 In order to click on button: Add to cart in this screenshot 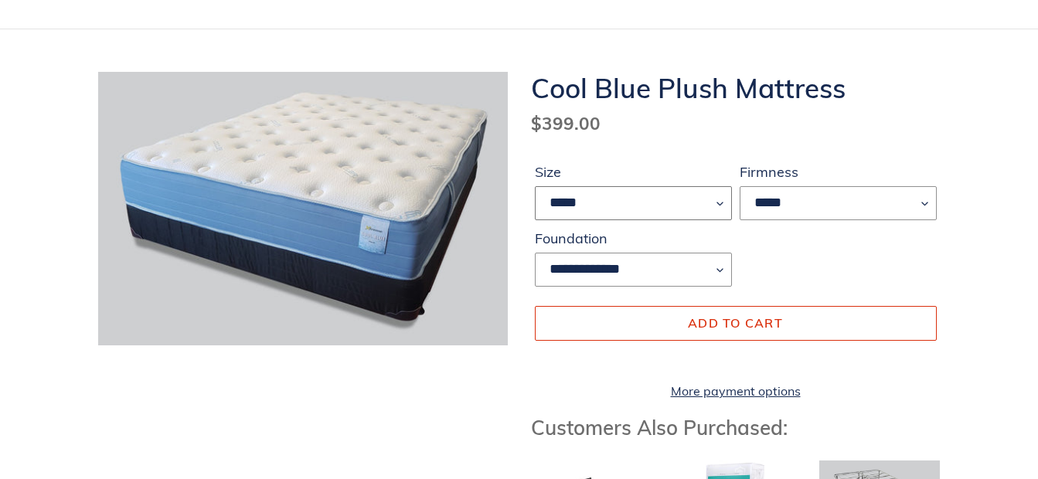, I will do `click(736, 323)`.